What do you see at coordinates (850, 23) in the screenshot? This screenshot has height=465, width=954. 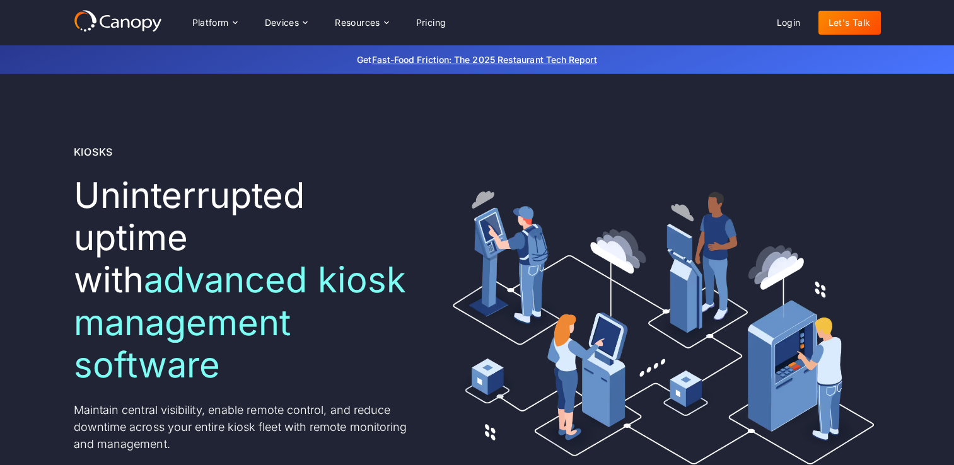 I see `a: Let's Talk` at bounding box center [850, 23].